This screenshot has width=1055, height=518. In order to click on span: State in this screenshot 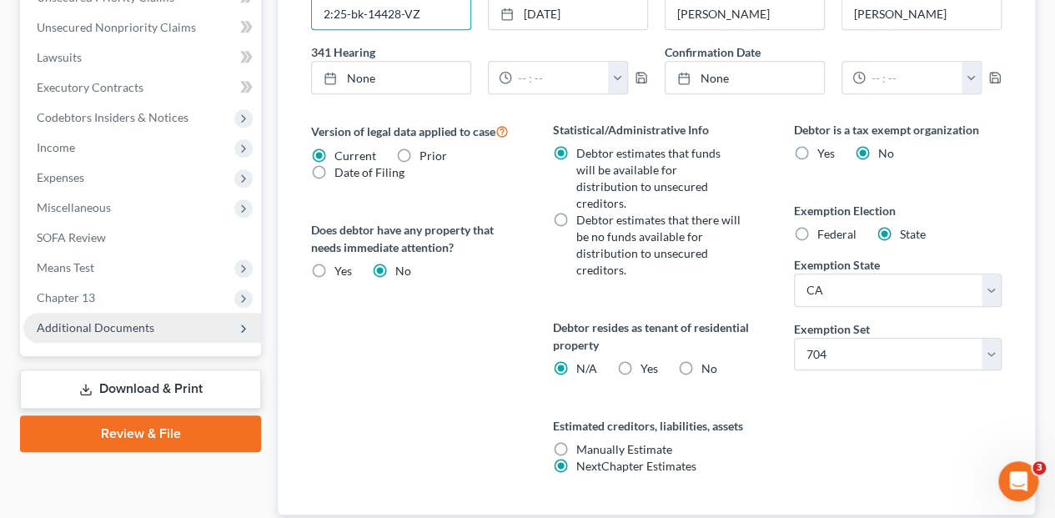, I will do `click(912, 233)`.